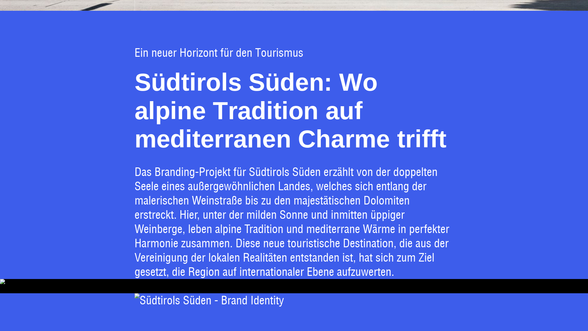 This screenshot has height=331, width=588. I want to click on span: p, so click(163, 111).